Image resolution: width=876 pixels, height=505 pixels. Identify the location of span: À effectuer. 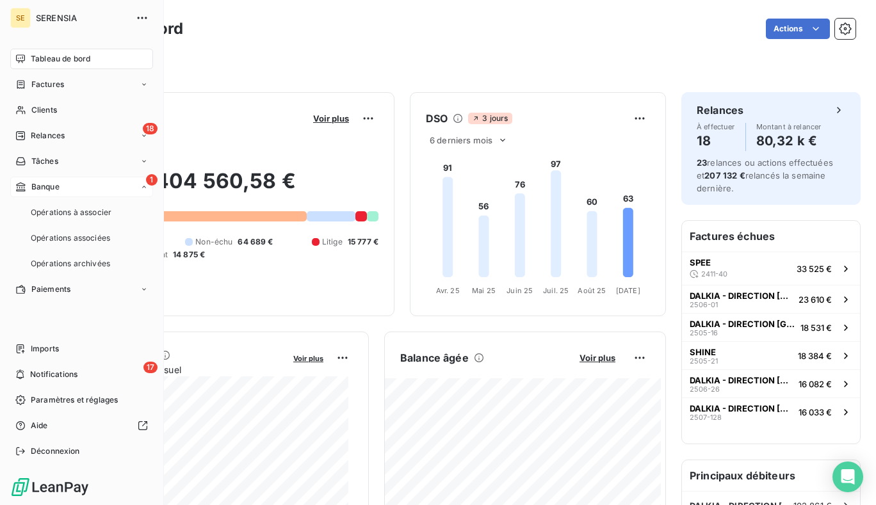
(716, 127).